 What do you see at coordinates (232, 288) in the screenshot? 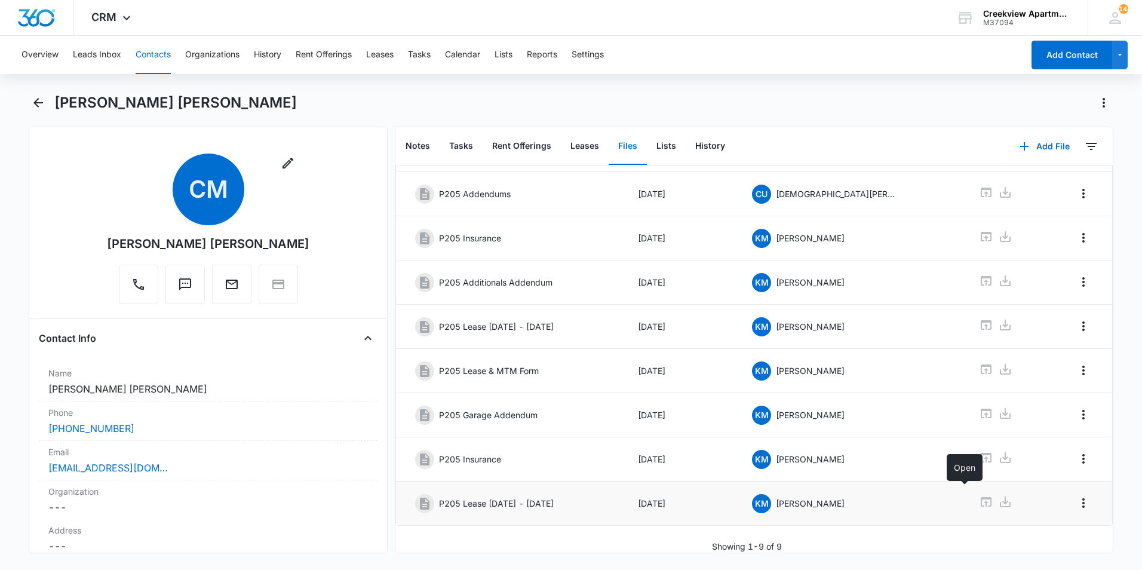
I see `a: Email` at bounding box center [232, 288].